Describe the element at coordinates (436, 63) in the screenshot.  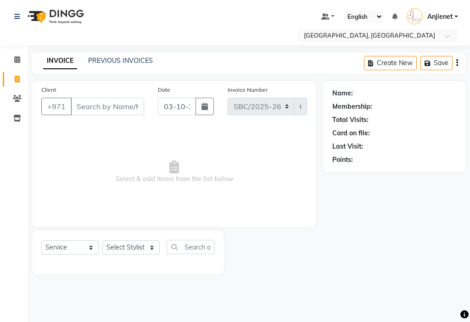
I see `button: Save` at that location.